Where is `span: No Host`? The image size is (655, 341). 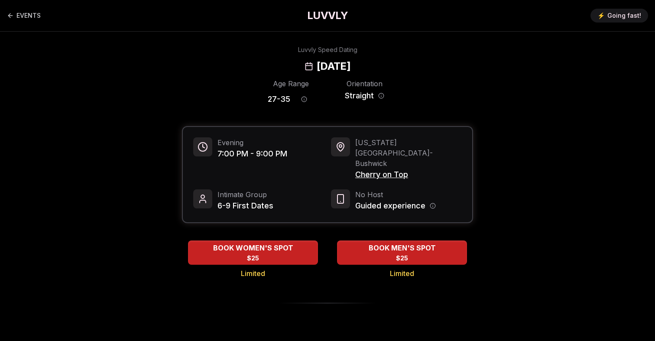 span: No Host is located at coordinates (395, 194).